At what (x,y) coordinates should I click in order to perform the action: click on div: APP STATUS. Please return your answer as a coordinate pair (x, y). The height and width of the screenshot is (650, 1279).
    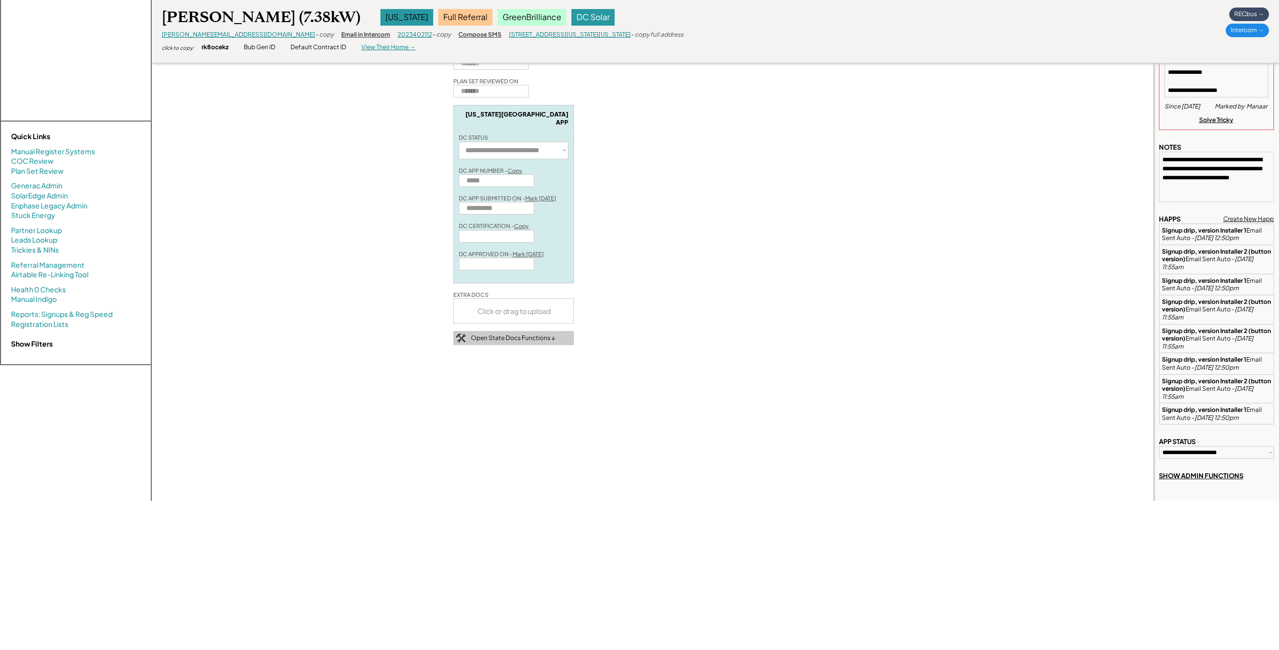
    Looking at the image, I should click on (1177, 442).